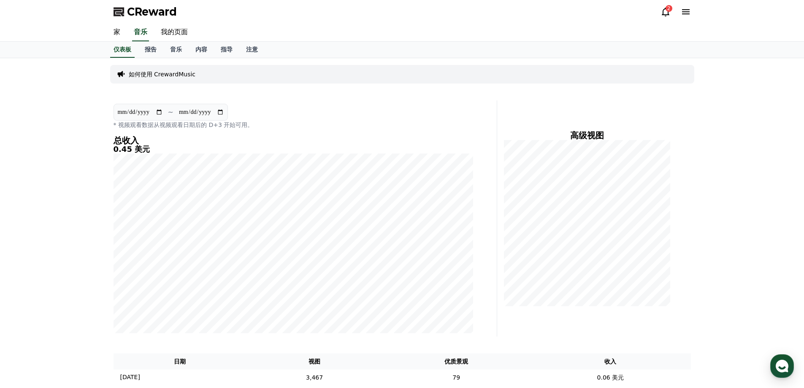 This screenshot has height=388, width=804. Describe the element at coordinates (151, 50) in the screenshot. I see `a: 报告` at that location.